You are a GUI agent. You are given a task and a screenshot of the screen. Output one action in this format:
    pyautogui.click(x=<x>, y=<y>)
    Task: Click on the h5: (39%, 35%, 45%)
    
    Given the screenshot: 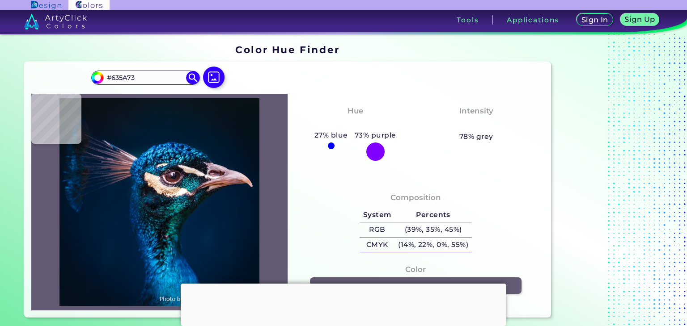 What is the action you would take?
    pyautogui.click(x=433, y=230)
    